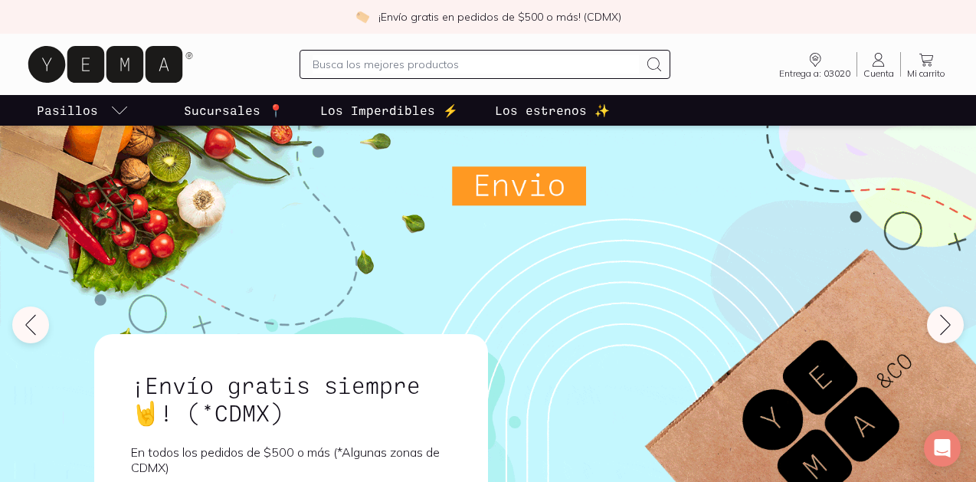 This screenshot has width=976, height=482. Describe the element at coordinates (234, 110) in the screenshot. I see `p: Sucursales 📍` at that location.